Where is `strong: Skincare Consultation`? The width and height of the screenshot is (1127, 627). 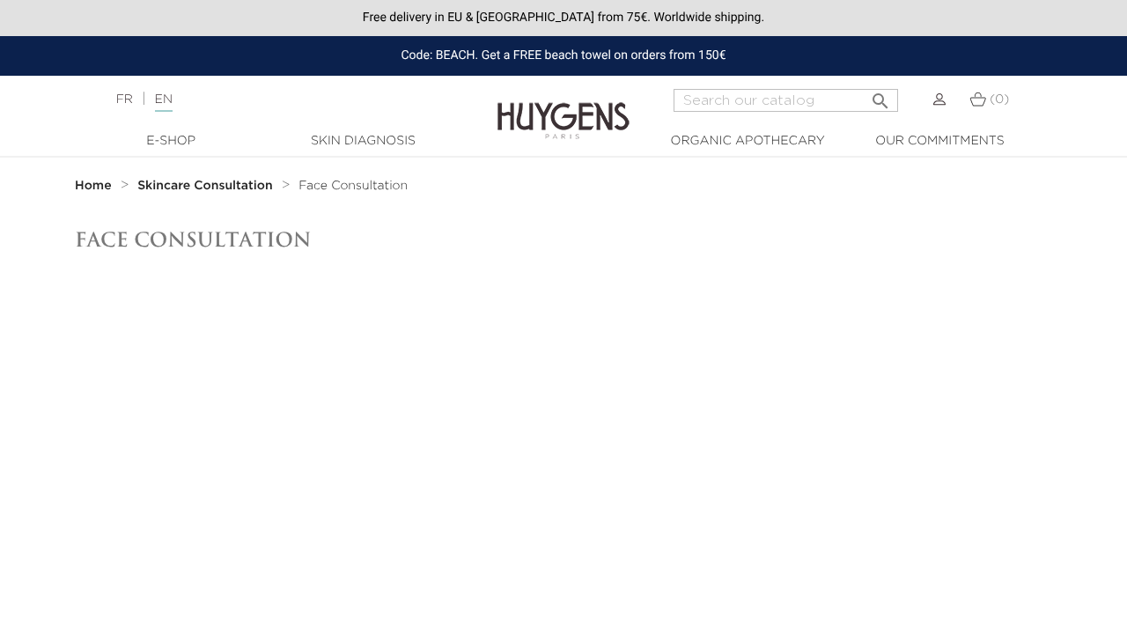 strong: Skincare Consultation is located at coordinates (204, 186).